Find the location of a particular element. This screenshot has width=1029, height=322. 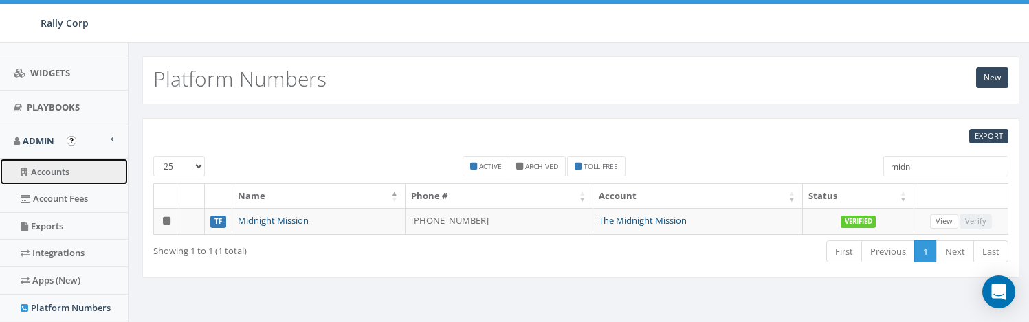

span: Widgets is located at coordinates (50, 73).